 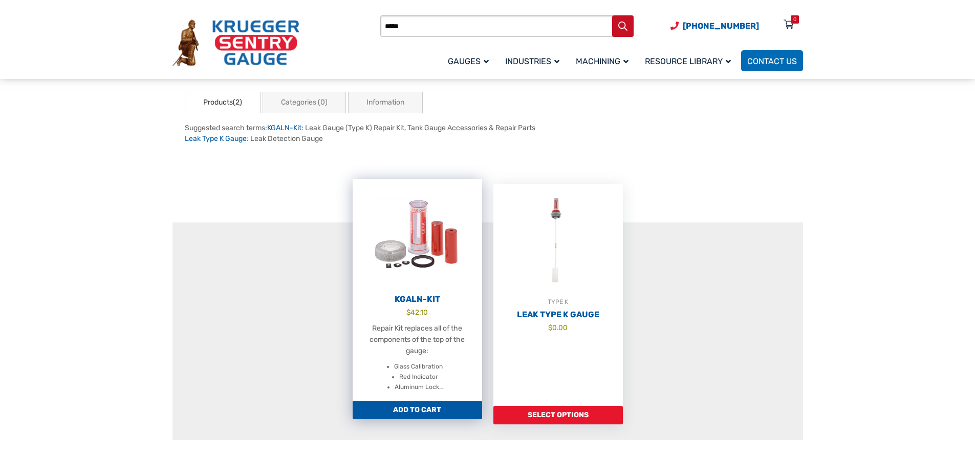 What do you see at coordinates (418, 367) in the screenshot?
I see `li: Glass Calibration` at bounding box center [418, 367].